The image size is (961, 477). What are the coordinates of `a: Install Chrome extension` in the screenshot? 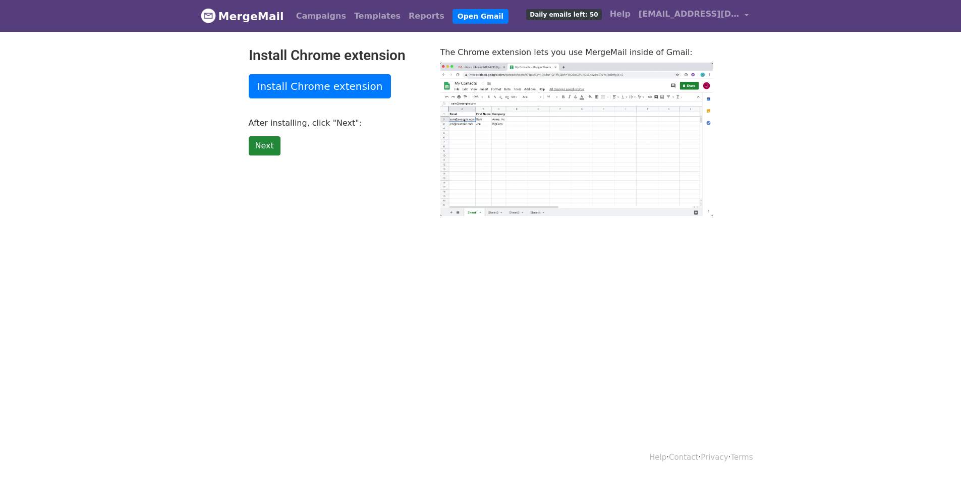 It's located at (320, 86).